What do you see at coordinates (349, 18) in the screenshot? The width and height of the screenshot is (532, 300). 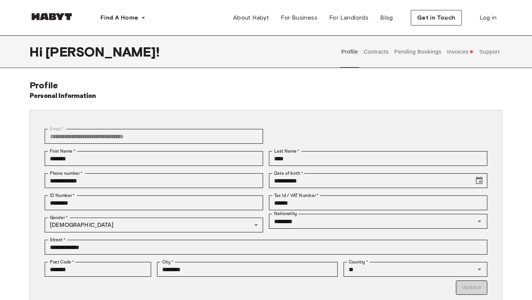 I see `a: For Landlords` at bounding box center [349, 18].